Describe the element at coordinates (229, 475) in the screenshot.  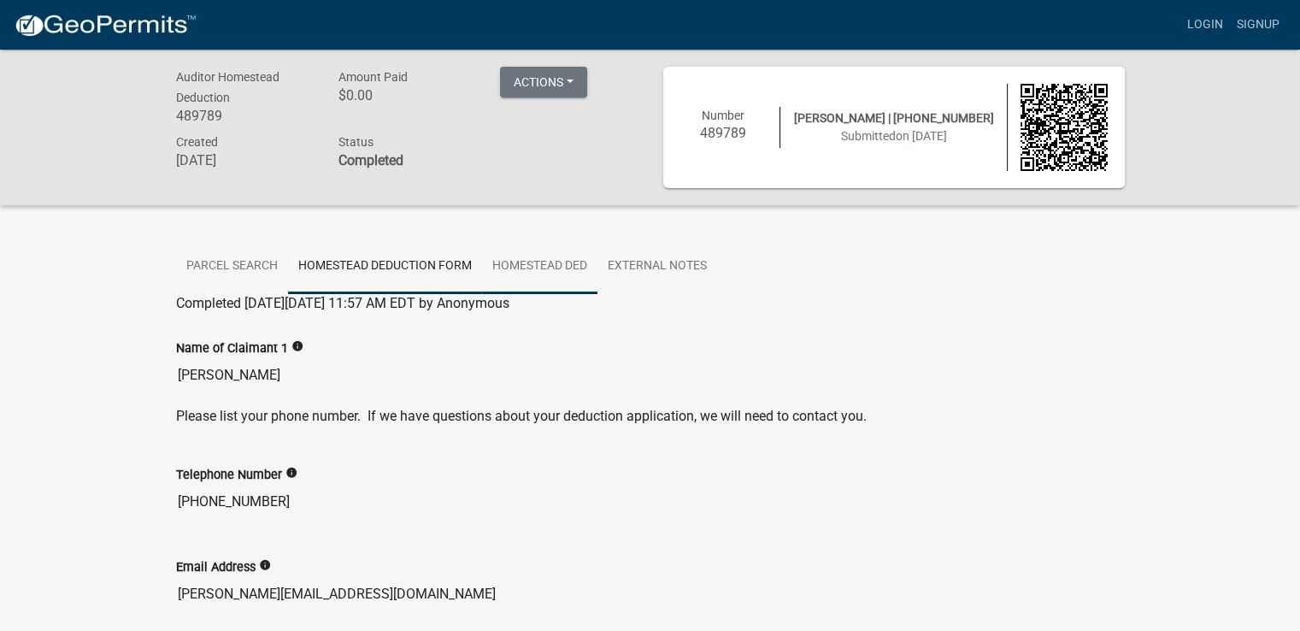
I see `label: Telephone Number` at that location.